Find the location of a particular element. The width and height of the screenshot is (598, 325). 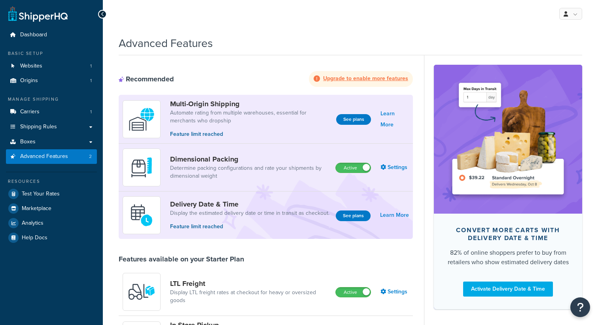

li: Shipping Rules is located at coordinates (51, 127).